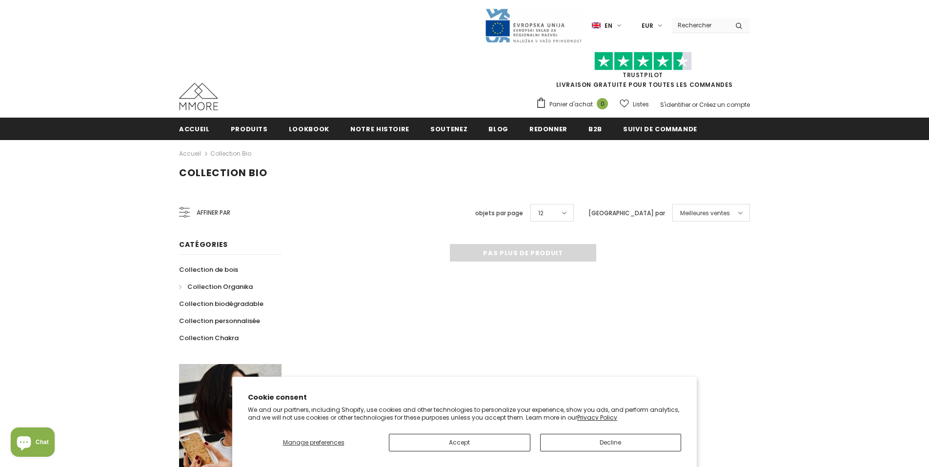 This screenshot has width=929, height=467. Describe the element at coordinates (213, 213) in the screenshot. I see `span: Affiner par` at that location.